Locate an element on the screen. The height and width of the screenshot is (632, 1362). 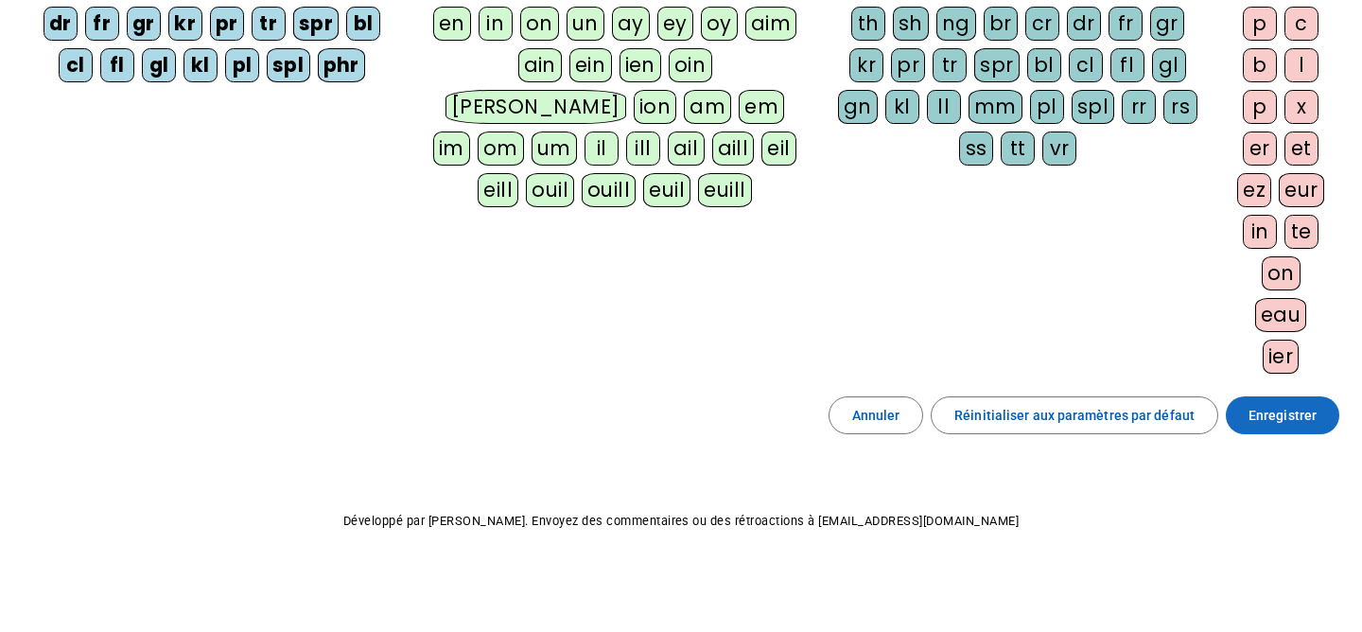
div: l is located at coordinates (1302, 65).